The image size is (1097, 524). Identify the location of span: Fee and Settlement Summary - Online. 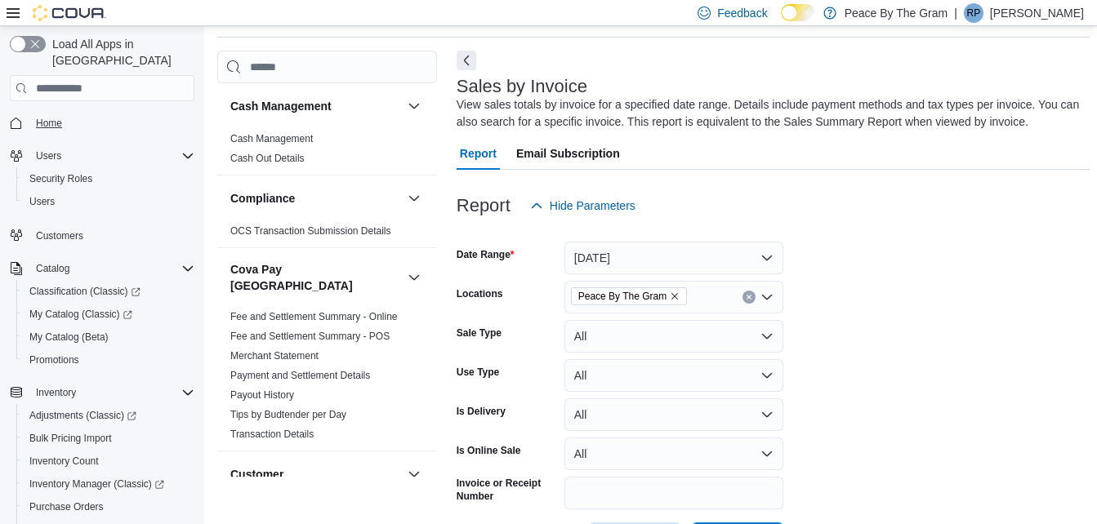
(314, 317).